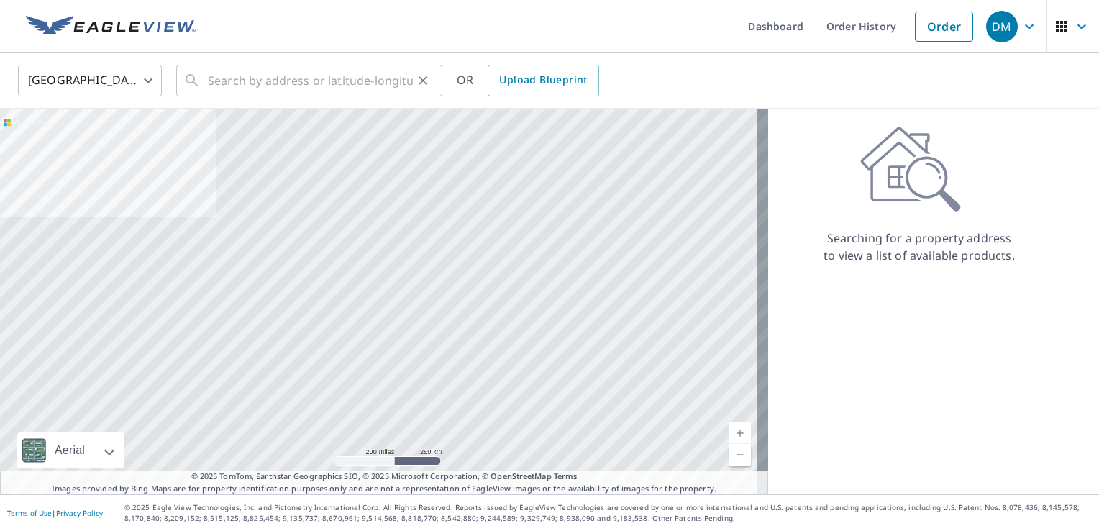 The image size is (1099, 531). What do you see at coordinates (423, 81) in the screenshot?
I see `button: Clear` at bounding box center [423, 81].